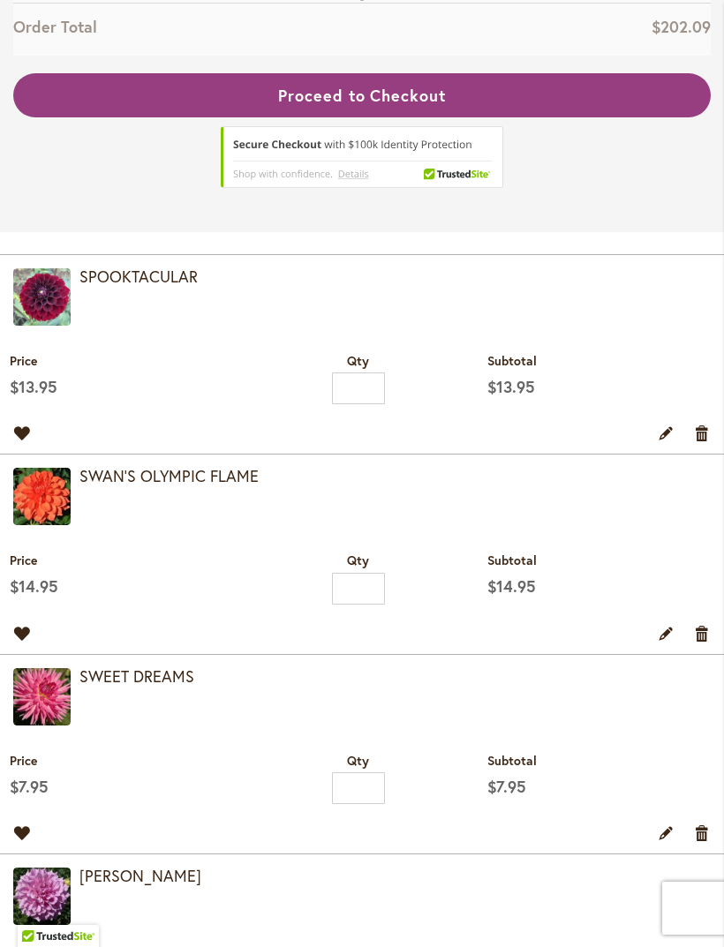 This screenshot has height=947, width=724. I want to click on button: Proceed to Checkout, so click(362, 95).